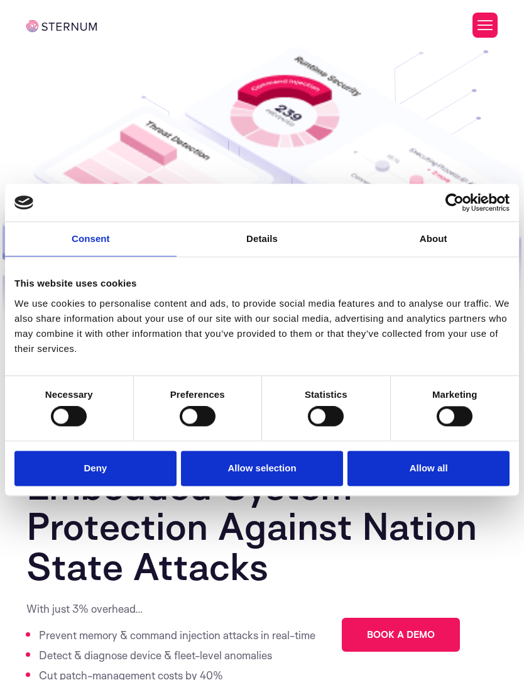  What do you see at coordinates (454, 202) in the screenshot?
I see `a: Usercentrics Cookiebot - opens in a new window` at bounding box center [454, 202].